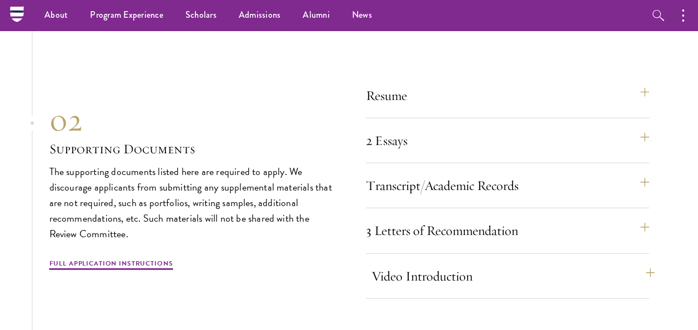 The height and width of the screenshot is (330, 698). I want to click on h3: Supporting Documents, so click(191, 149).